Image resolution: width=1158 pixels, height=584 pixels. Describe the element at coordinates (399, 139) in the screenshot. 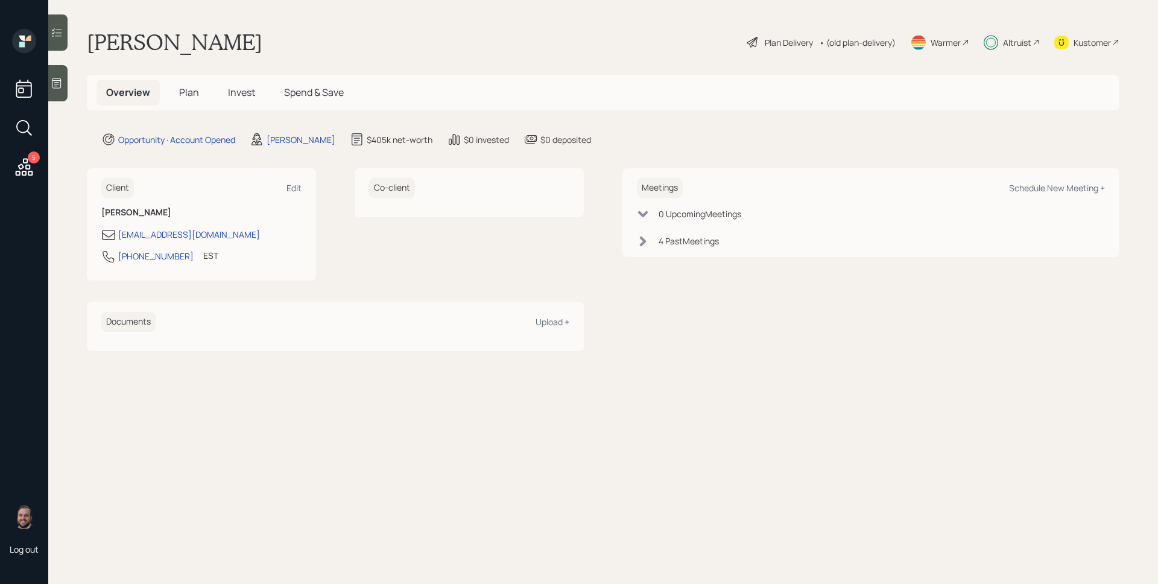

I see `div: $405k net-worth` at that location.